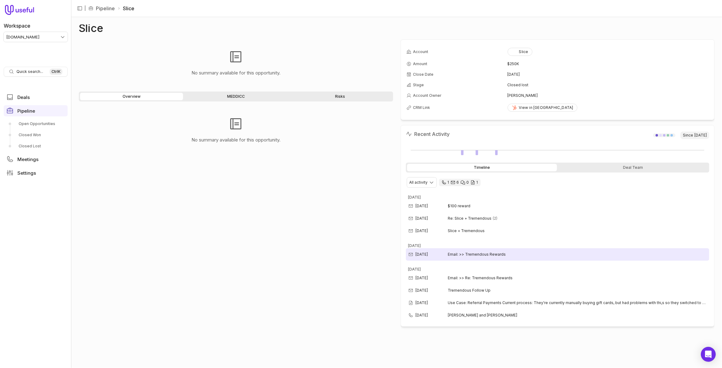  What do you see at coordinates (36, 173) in the screenshot?
I see `a: Settings` at bounding box center [36, 173].